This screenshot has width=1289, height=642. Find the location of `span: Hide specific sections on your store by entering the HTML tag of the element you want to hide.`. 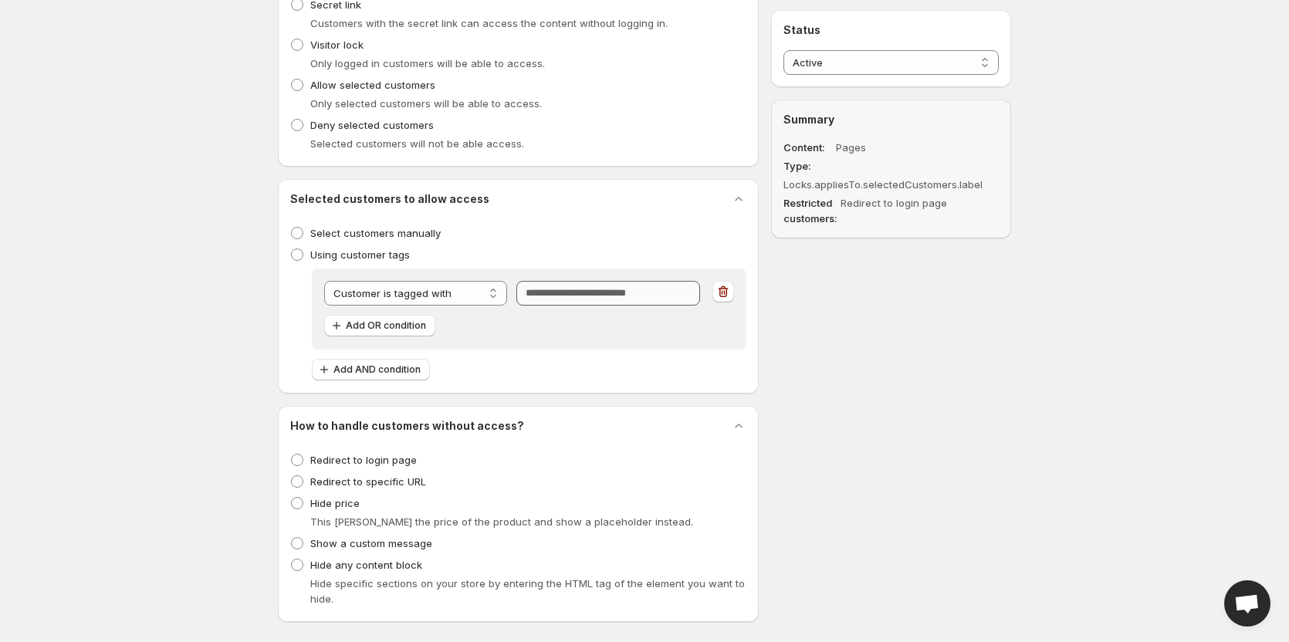

span: Hide specific sections on your store by entering the HTML tag of the element you want to hide. is located at coordinates (527, 591).